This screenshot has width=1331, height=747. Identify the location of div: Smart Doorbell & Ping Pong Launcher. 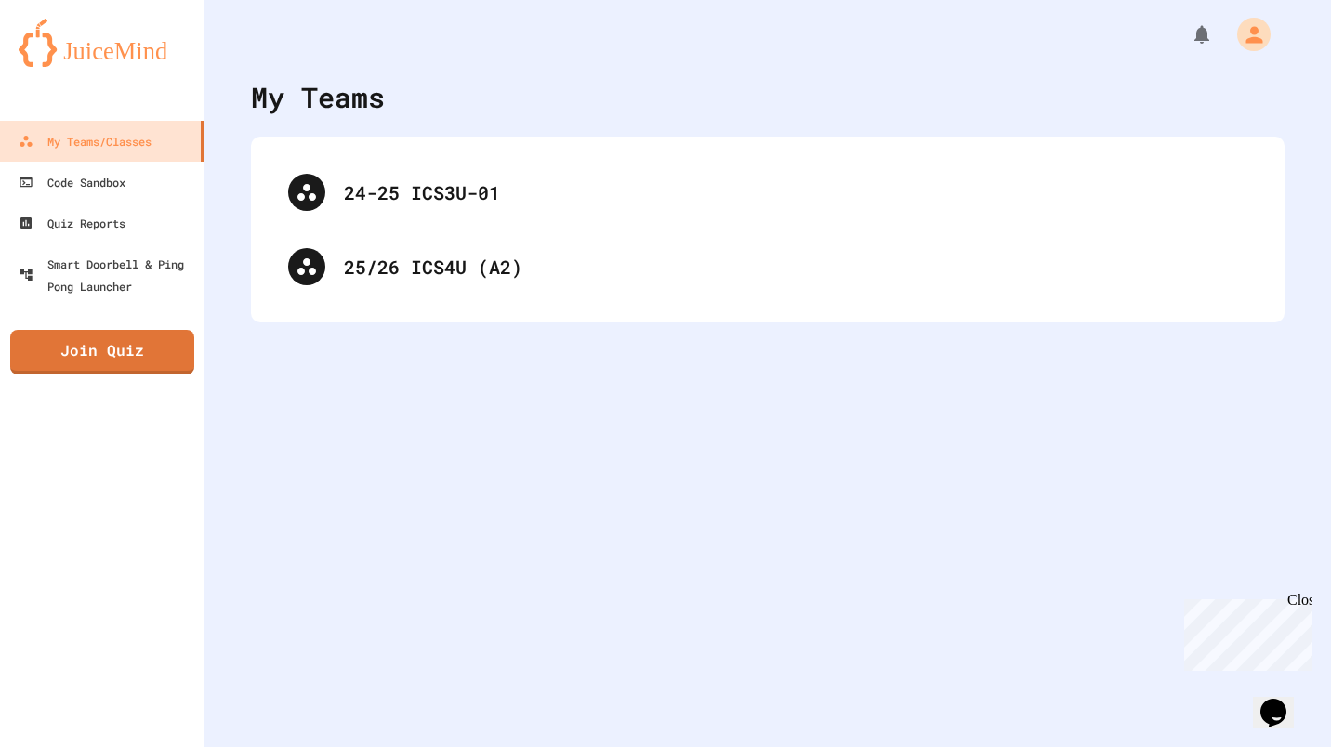
(108, 275).